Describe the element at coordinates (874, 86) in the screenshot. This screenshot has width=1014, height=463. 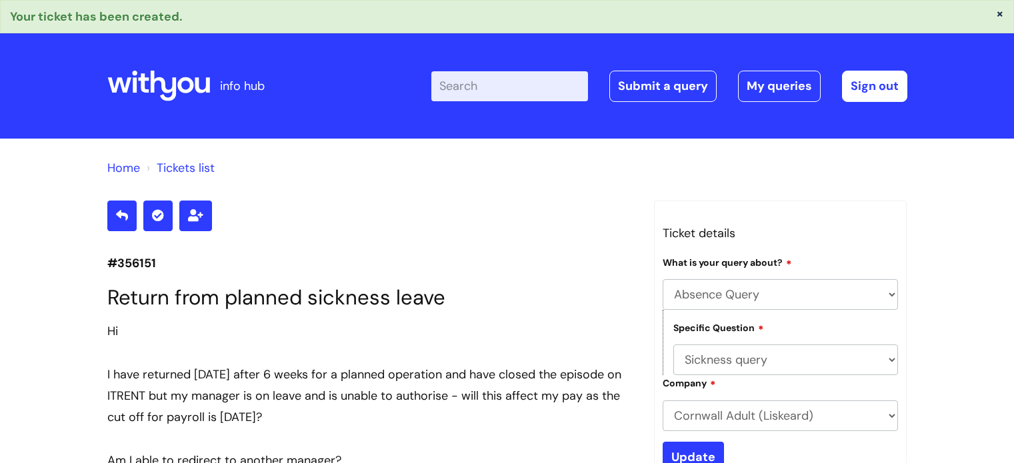
I see `a: Sign out` at that location.